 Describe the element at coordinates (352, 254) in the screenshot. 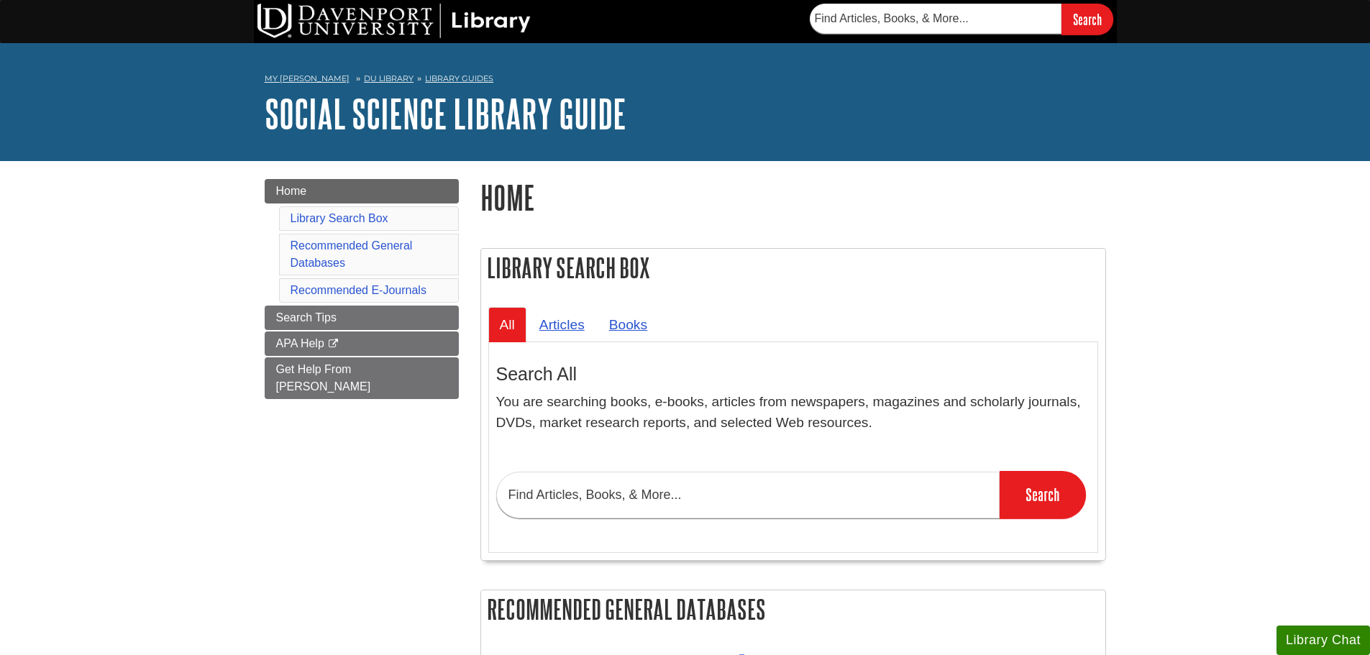

I see `a: Recommended General Databases` at that location.